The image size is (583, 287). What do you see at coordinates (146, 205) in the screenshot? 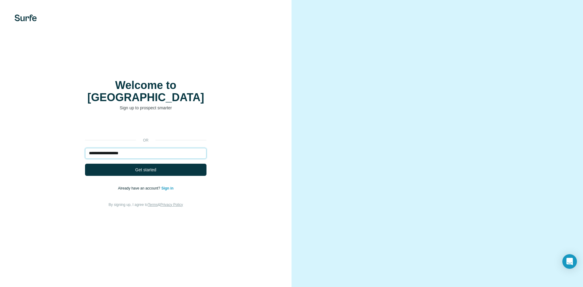
I see `span: By signing up, I agree to &` at bounding box center [146, 205].